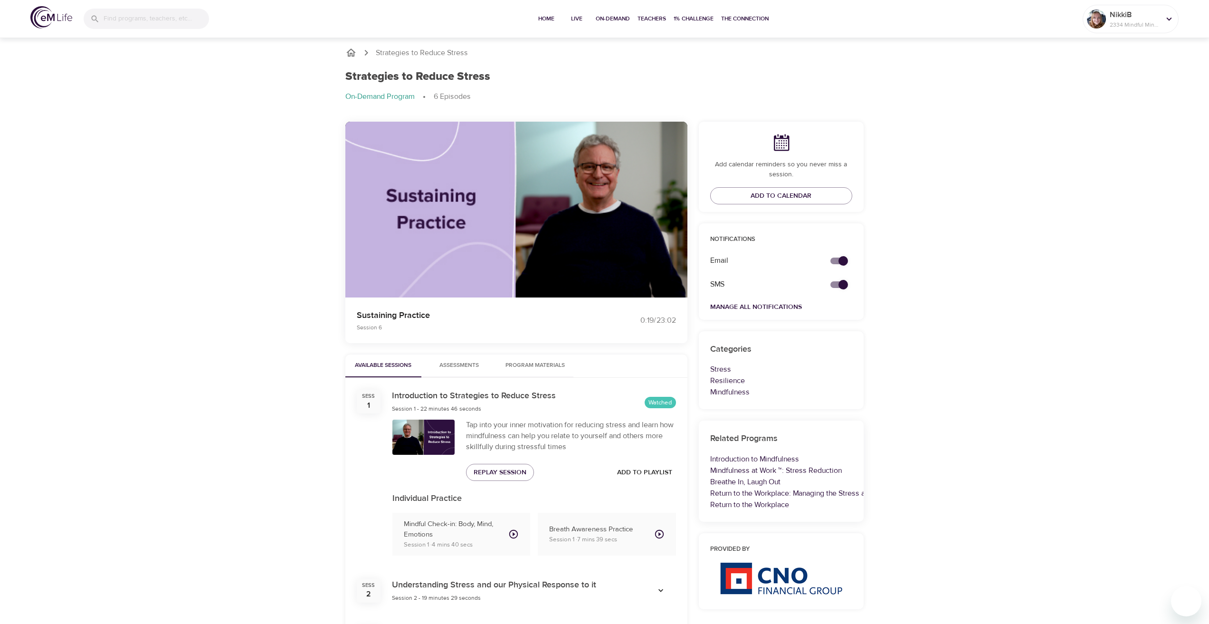  Describe the element at coordinates (756, 307) in the screenshot. I see `a: Manage All Notifications` at that location.